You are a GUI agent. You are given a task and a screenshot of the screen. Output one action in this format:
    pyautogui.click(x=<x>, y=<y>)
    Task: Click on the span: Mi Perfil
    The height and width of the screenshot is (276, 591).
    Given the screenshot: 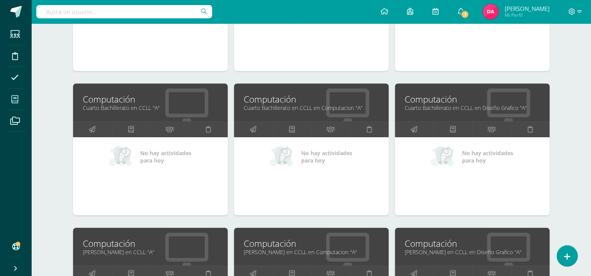 What is the action you would take?
    pyautogui.click(x=526, y=15)
    